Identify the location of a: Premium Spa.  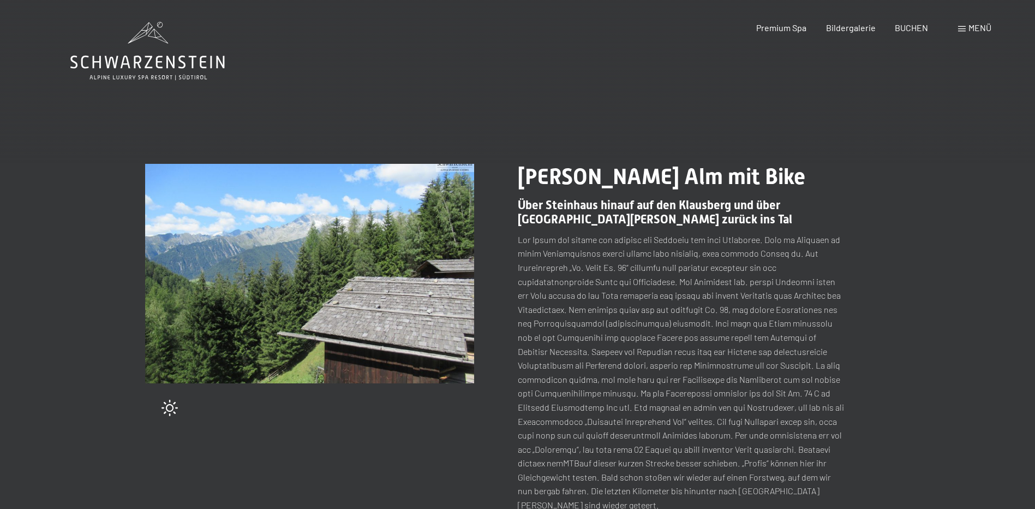
(782, 27).